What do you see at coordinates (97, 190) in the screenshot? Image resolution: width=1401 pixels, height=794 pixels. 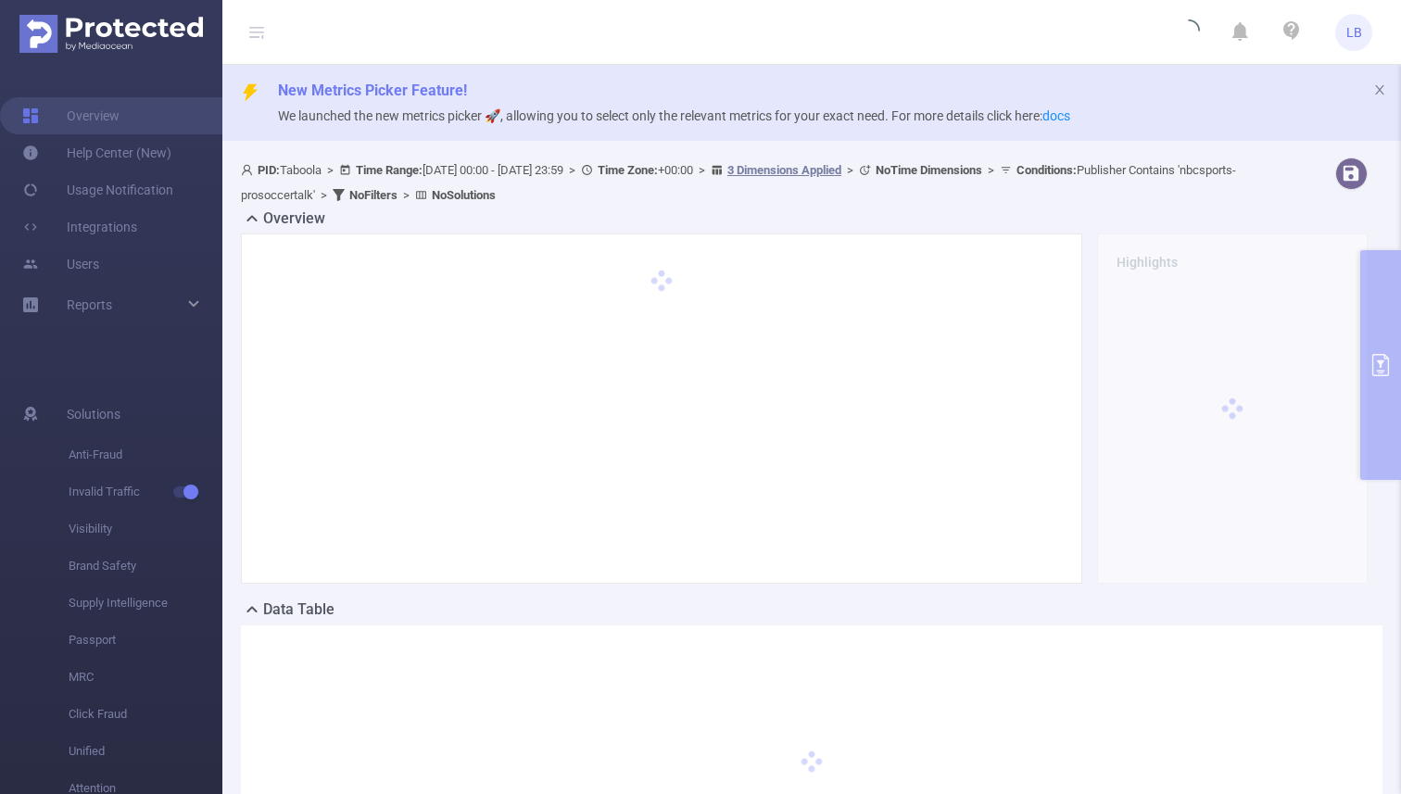 I see `a: Usage Notification` at bounding box center [97, 190].